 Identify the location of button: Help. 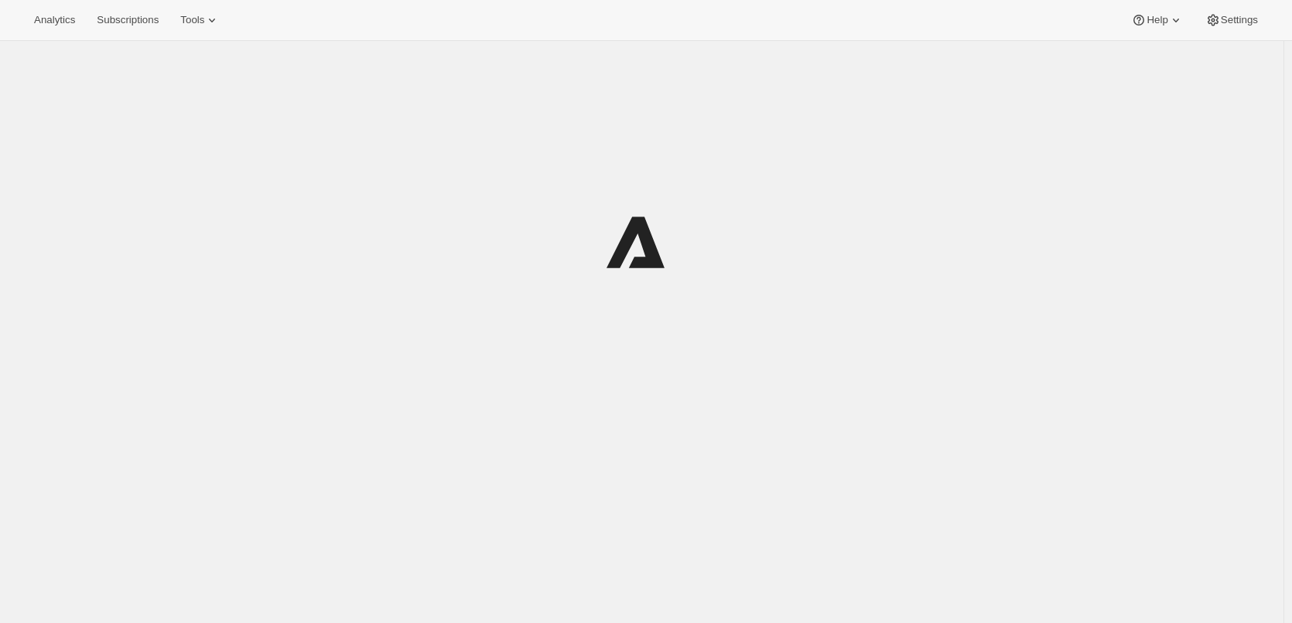
(1156, 20).